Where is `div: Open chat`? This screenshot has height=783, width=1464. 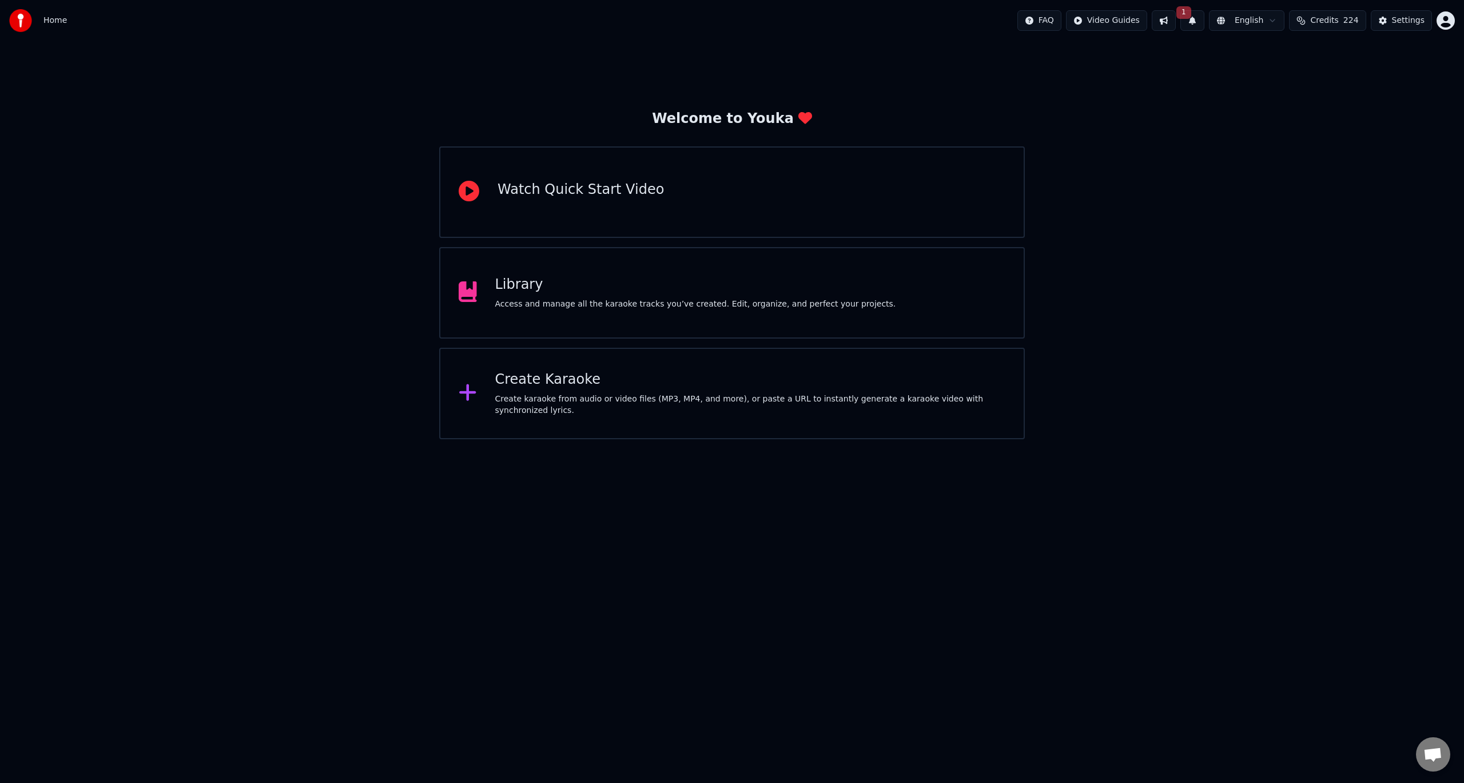 div: Open chat is located at coordinates (1433, 754).